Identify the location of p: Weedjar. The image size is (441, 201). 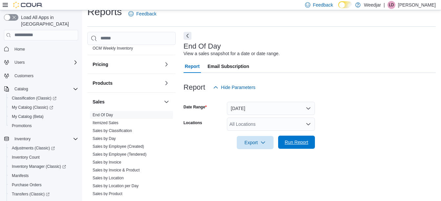
(373, 5).